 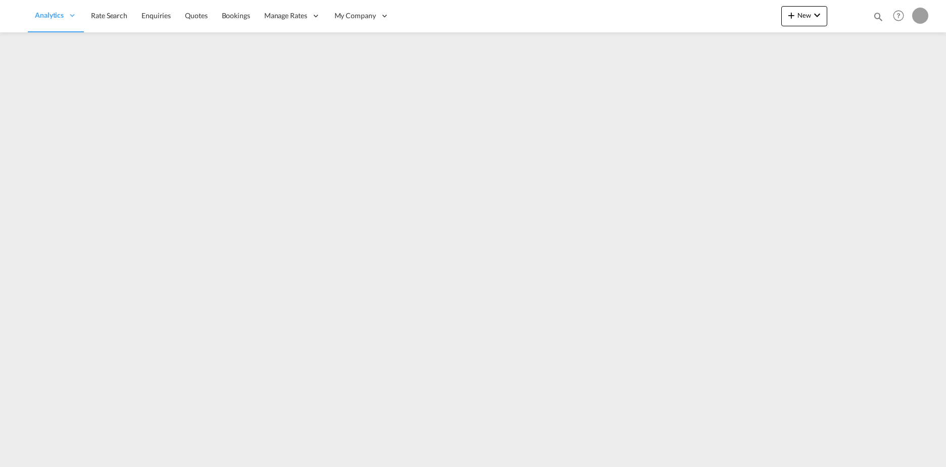 I want to click on span: My Company, so click(x=355, y=16).